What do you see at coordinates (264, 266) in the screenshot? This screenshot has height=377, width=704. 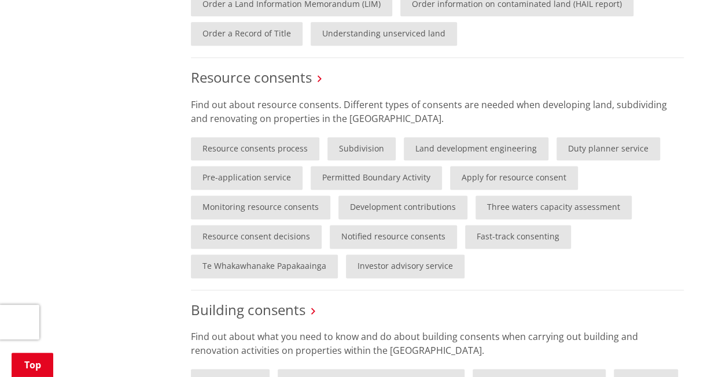 I see `a: Te Whakawhanake Papakaainga` at bounding box center [264, 266].